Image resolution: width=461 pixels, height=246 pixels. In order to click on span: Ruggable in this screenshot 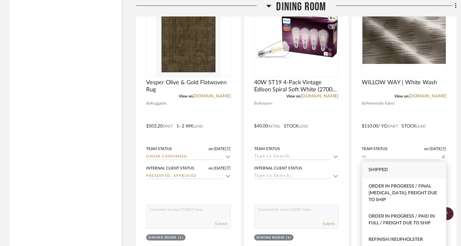, I will do `click(158, 103)`.